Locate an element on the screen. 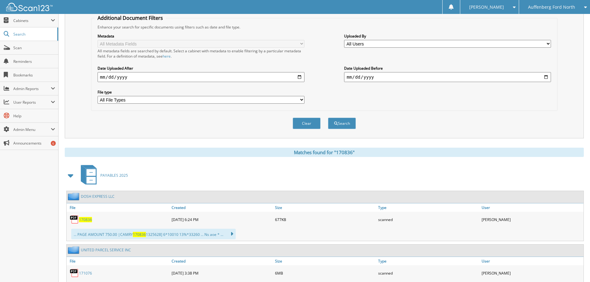 The image size is (590, 282). input: start is located at coordinates (201, 77).